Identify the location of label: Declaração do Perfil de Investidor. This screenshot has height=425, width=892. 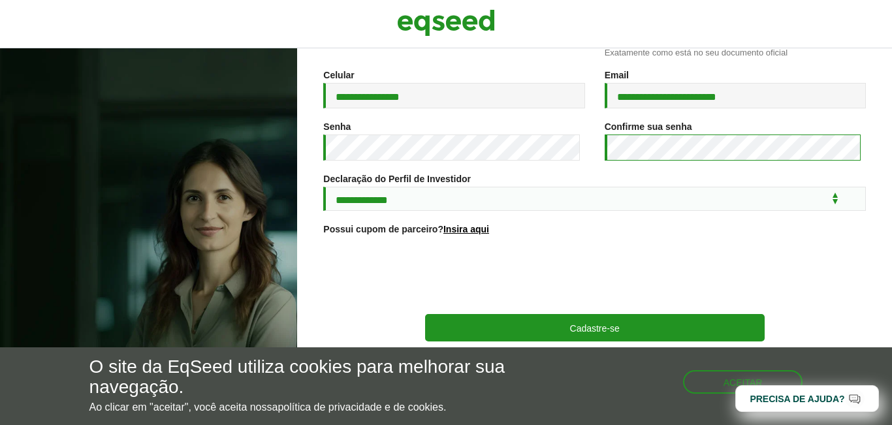
(397, 179).